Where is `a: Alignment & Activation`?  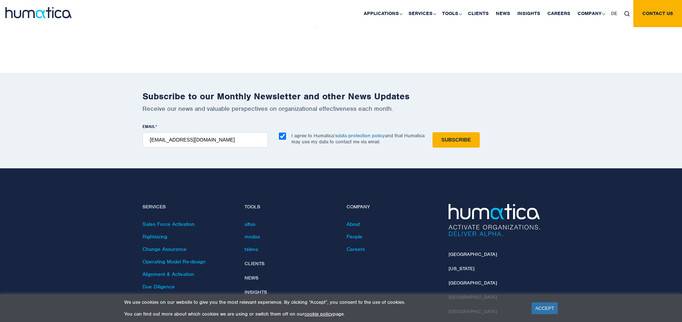 a: Alignment & Activation is located at coordinates (168, 274).